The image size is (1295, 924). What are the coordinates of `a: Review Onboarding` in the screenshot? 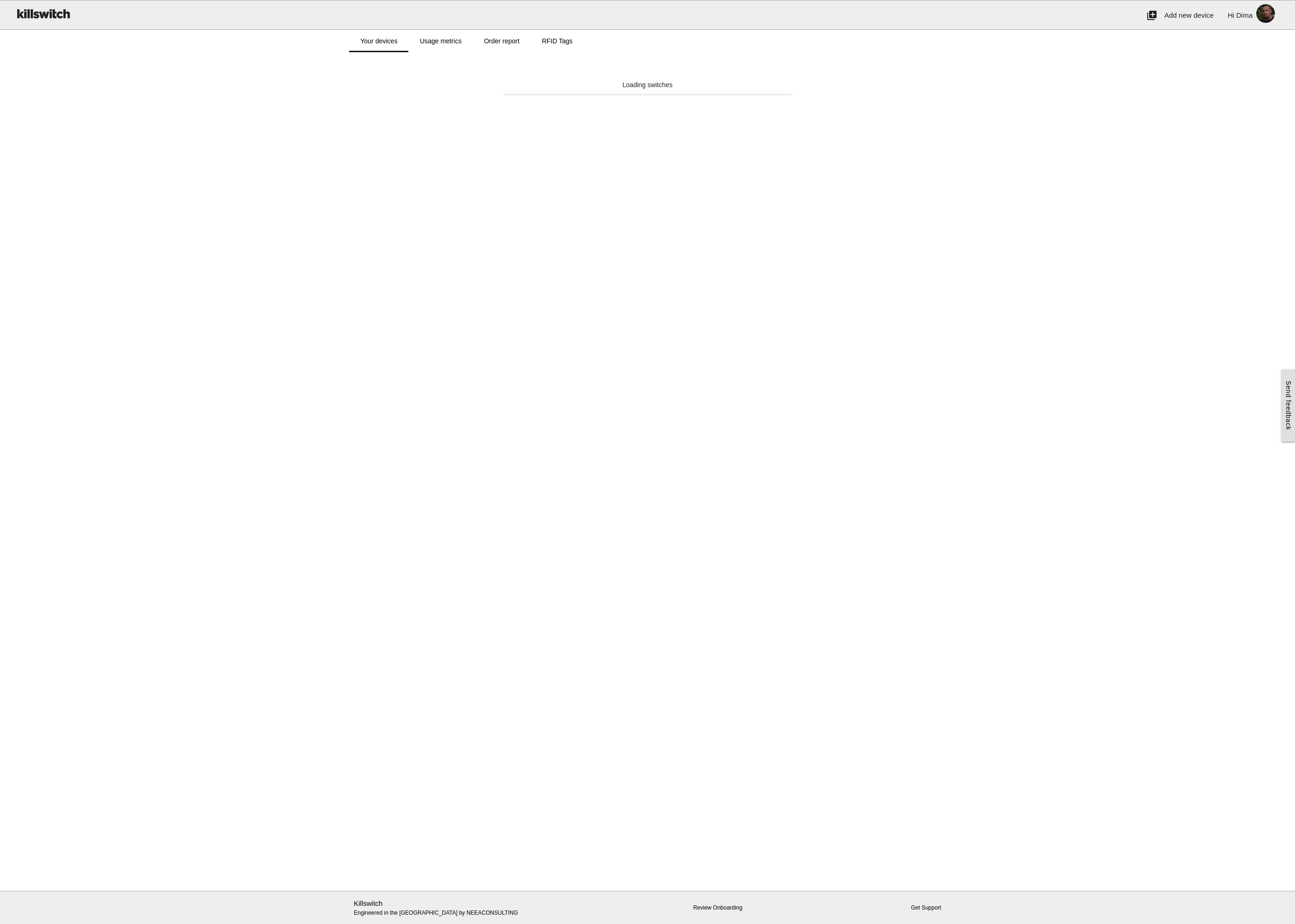 It's located at (718, 907).